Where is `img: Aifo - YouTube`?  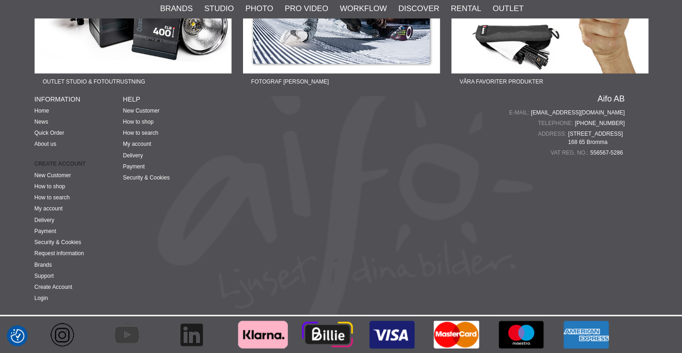
img: Aifo - YouTube is located at coordinates (127, 334).